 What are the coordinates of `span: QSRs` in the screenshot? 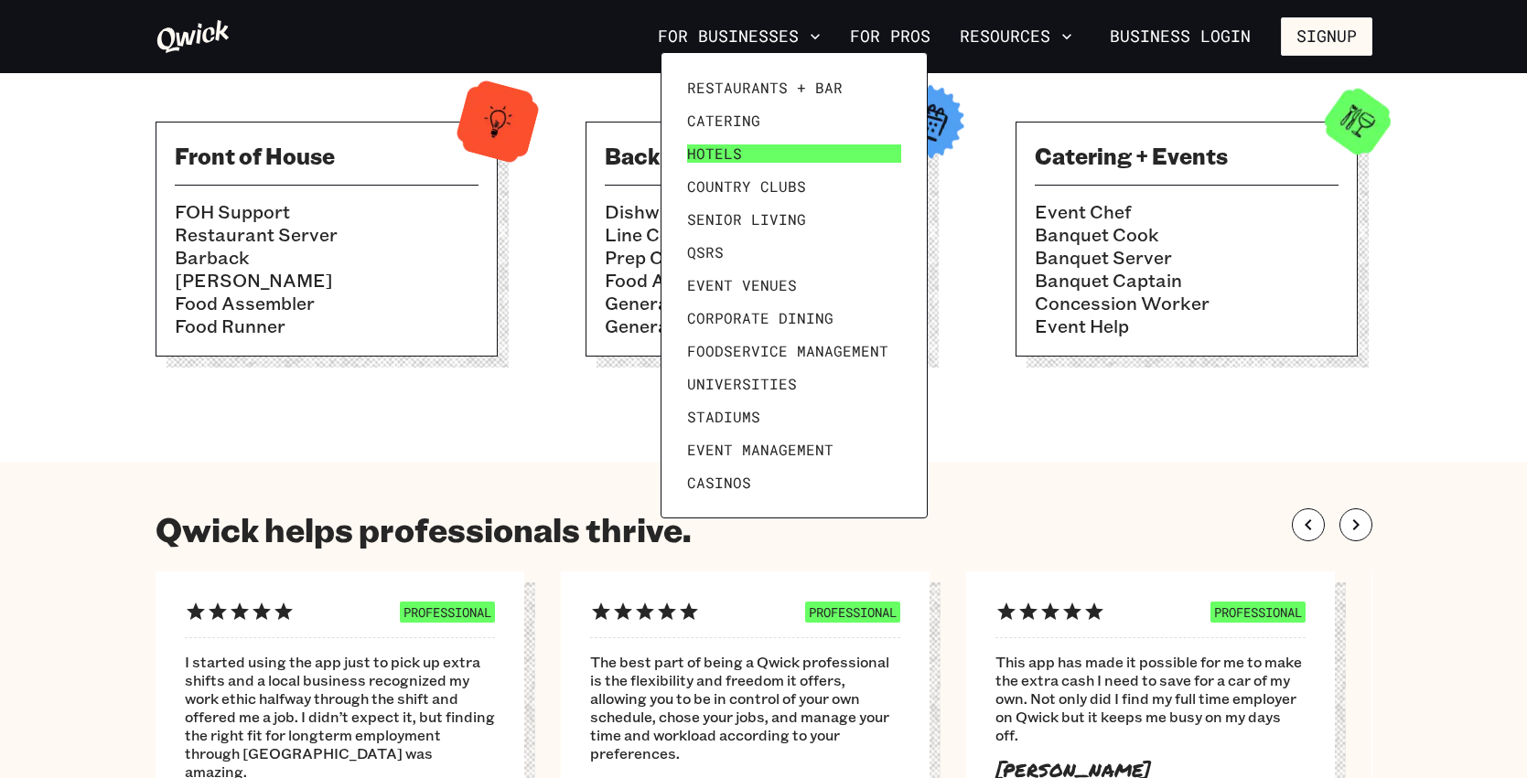 It's located at (705, 252).